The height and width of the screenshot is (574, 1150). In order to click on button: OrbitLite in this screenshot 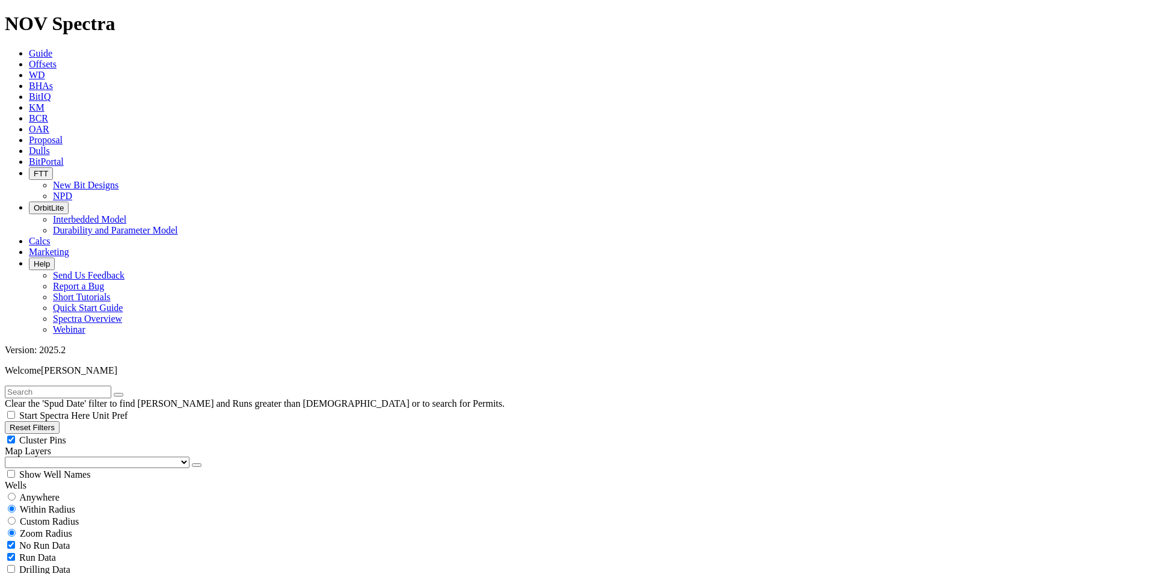, I will do `click(49, 208)`.